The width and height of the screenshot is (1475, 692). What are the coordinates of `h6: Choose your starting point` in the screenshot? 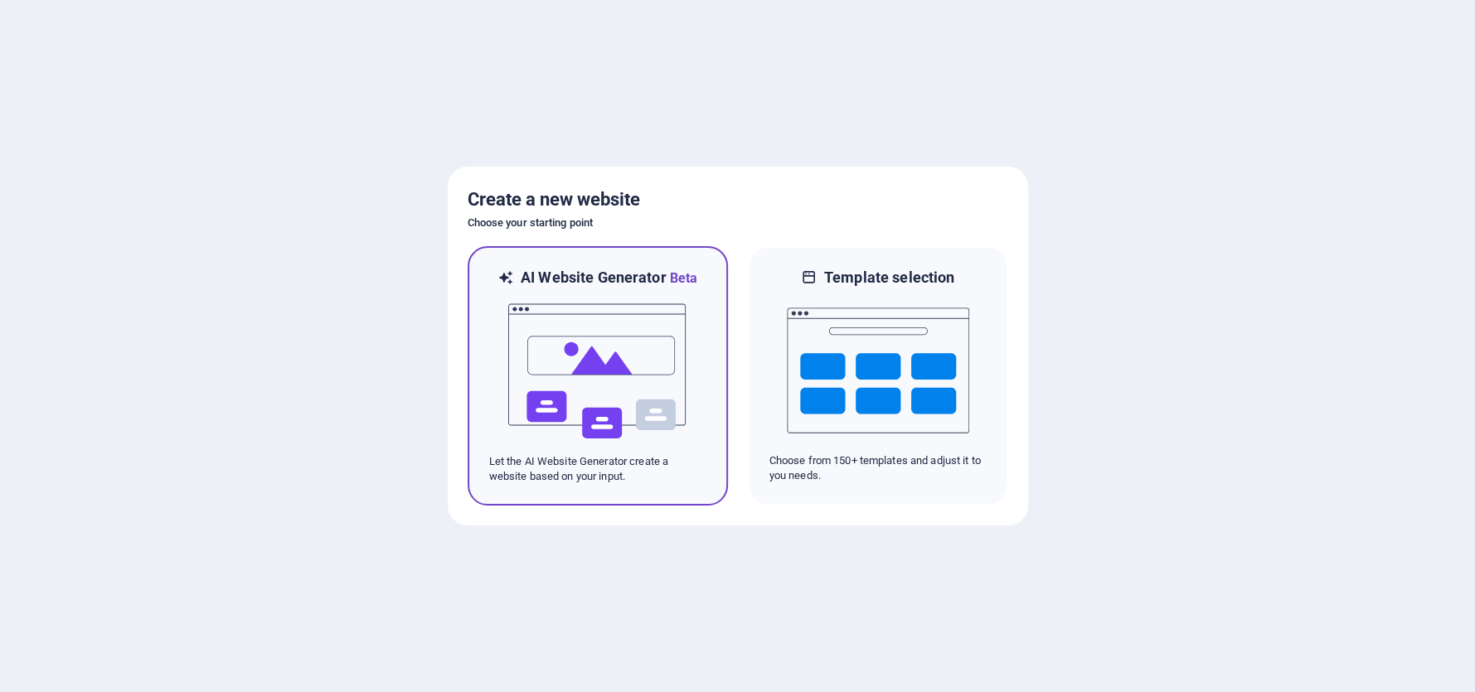 It's located at (738, 223).